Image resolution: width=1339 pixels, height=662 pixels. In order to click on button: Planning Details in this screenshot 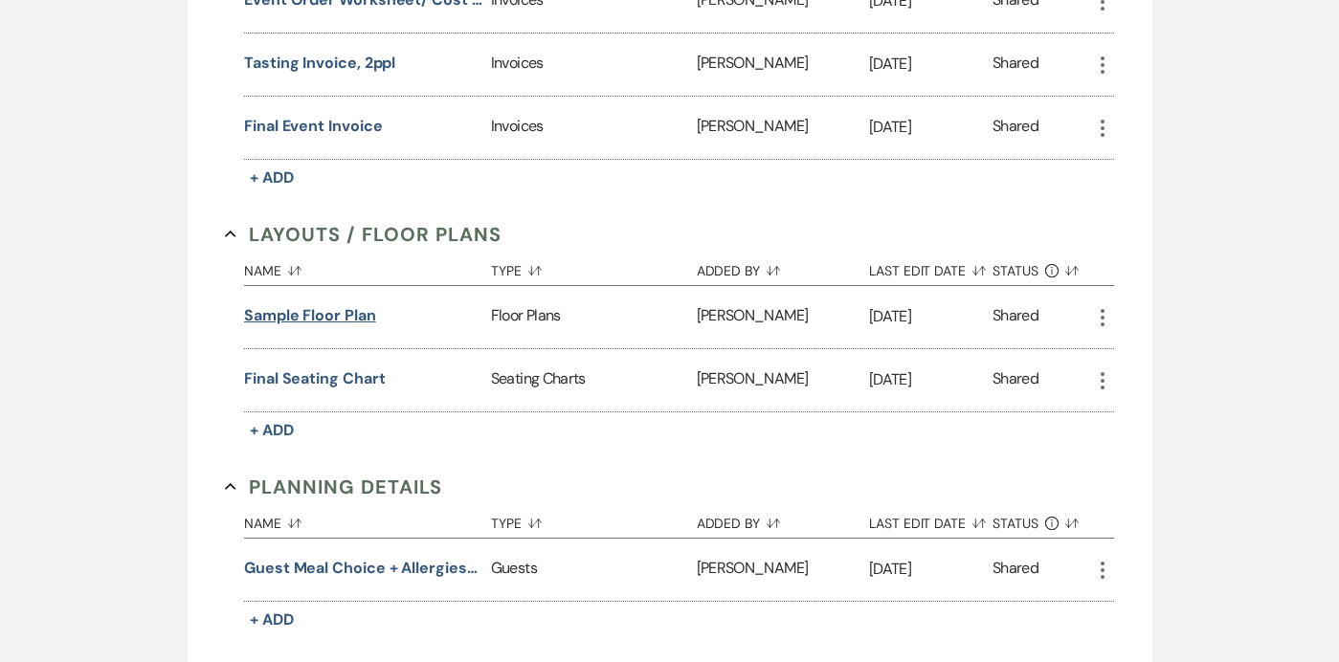, I will do `click(333, 487)`.